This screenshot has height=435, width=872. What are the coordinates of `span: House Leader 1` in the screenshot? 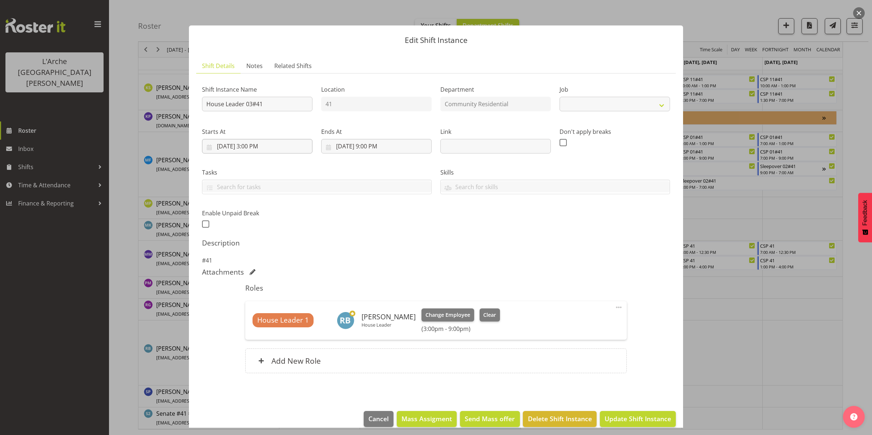 It's located at (283, 320).